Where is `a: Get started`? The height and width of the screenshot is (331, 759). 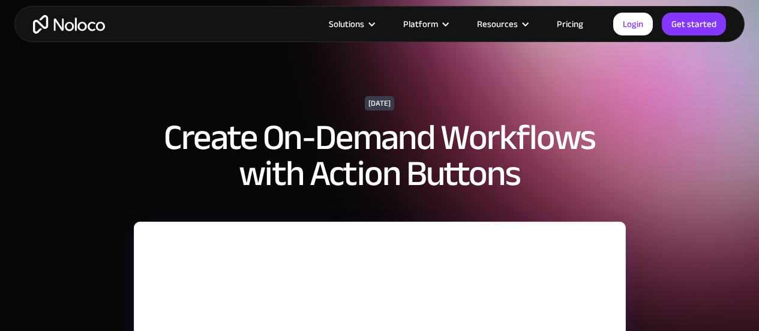
a: Get started is located at coordinates (694, 24).